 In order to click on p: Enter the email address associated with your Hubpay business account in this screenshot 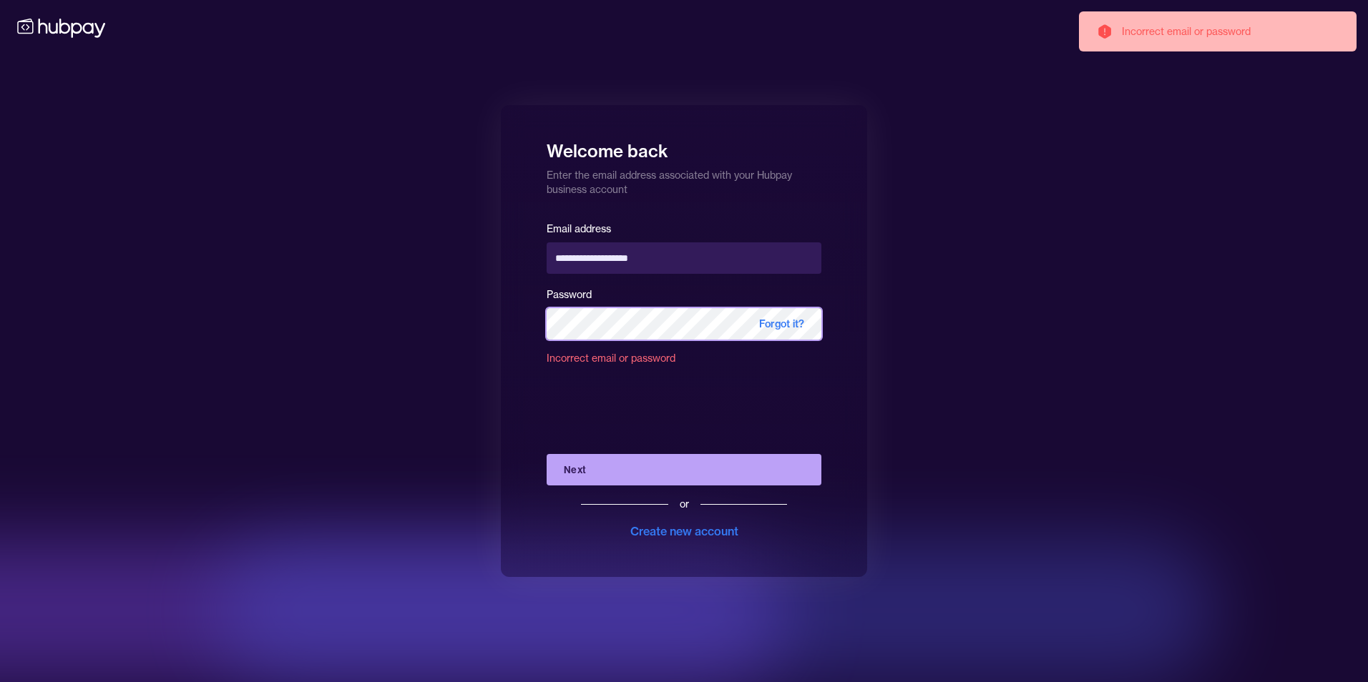, I will do `click(684, 180)`.